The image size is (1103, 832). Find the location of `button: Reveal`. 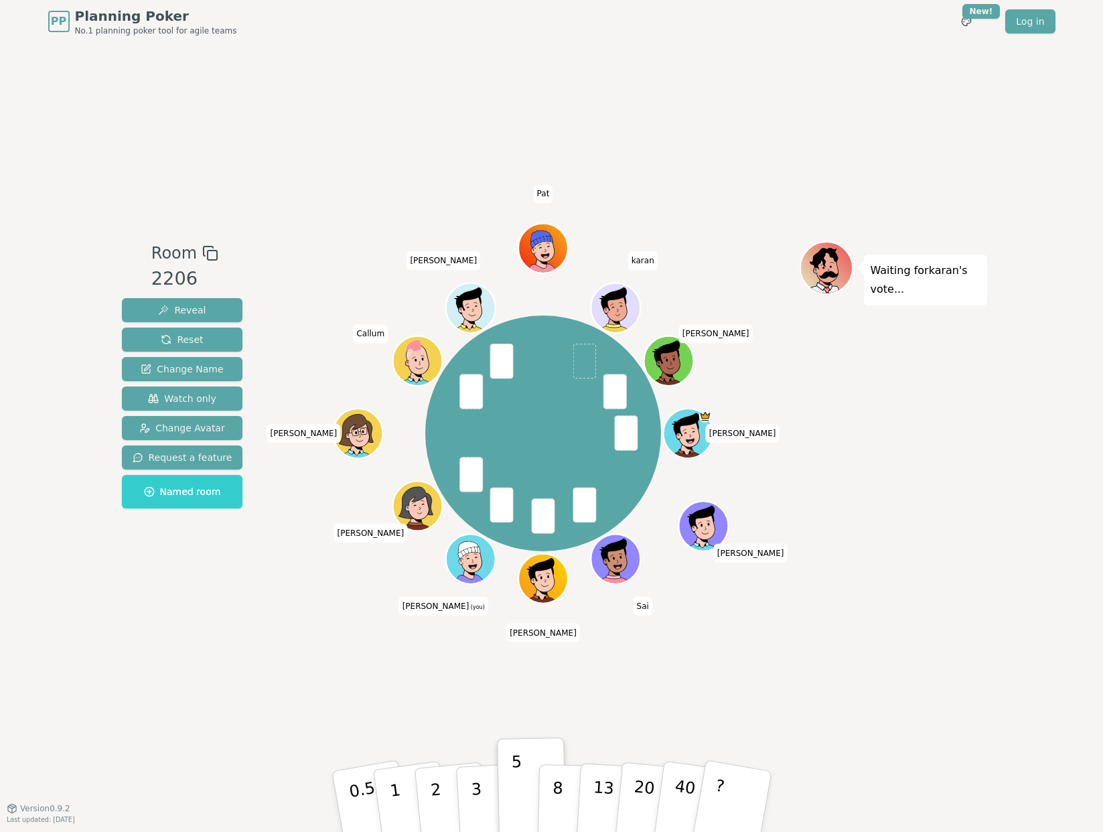

button: Reveal is located at coordinates (182, 310).